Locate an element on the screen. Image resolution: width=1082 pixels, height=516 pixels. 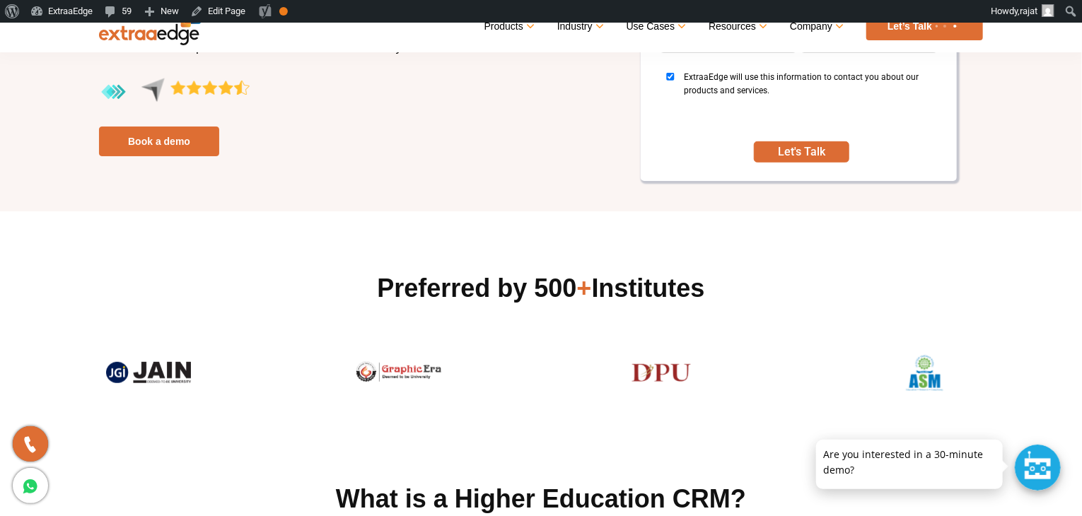
span: ExtraaEdge will use this information to contact you about our products and services. is located at coordinates (808, 97).